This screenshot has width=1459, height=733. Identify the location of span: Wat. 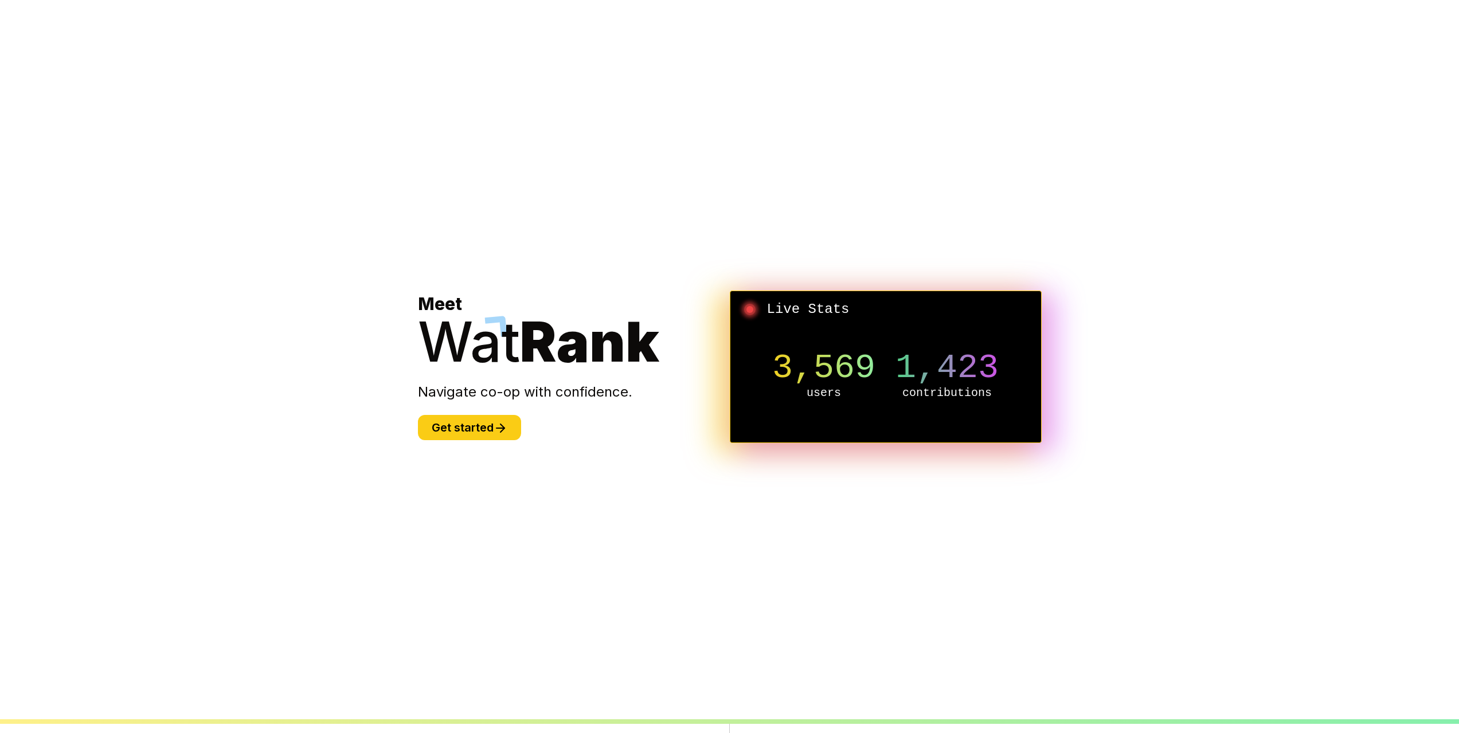
(469, 342).